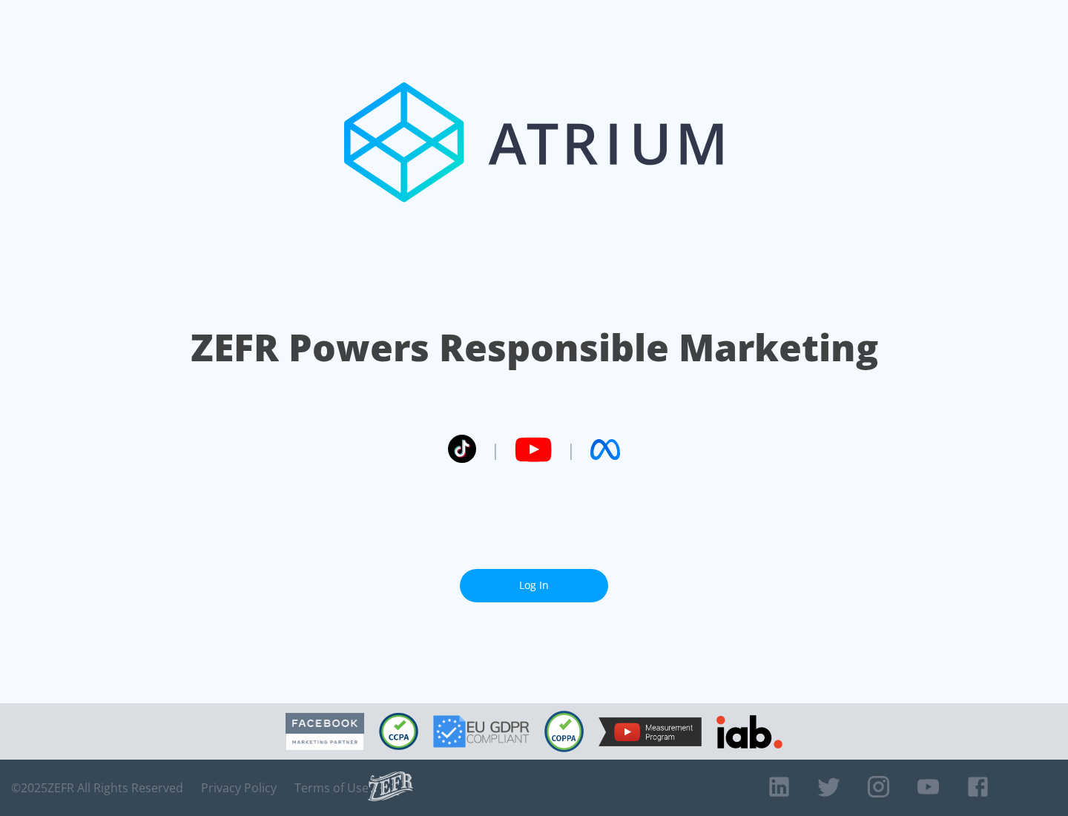 The image size is (1068, 816). I want to click on img: Facebook Marketing Partner, so click(325, 731).